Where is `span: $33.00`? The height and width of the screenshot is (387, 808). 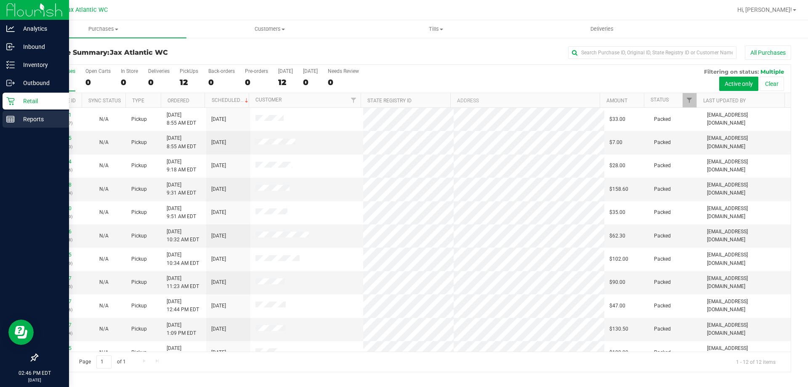 span: $33.00 is located at coordinates (618, 119).